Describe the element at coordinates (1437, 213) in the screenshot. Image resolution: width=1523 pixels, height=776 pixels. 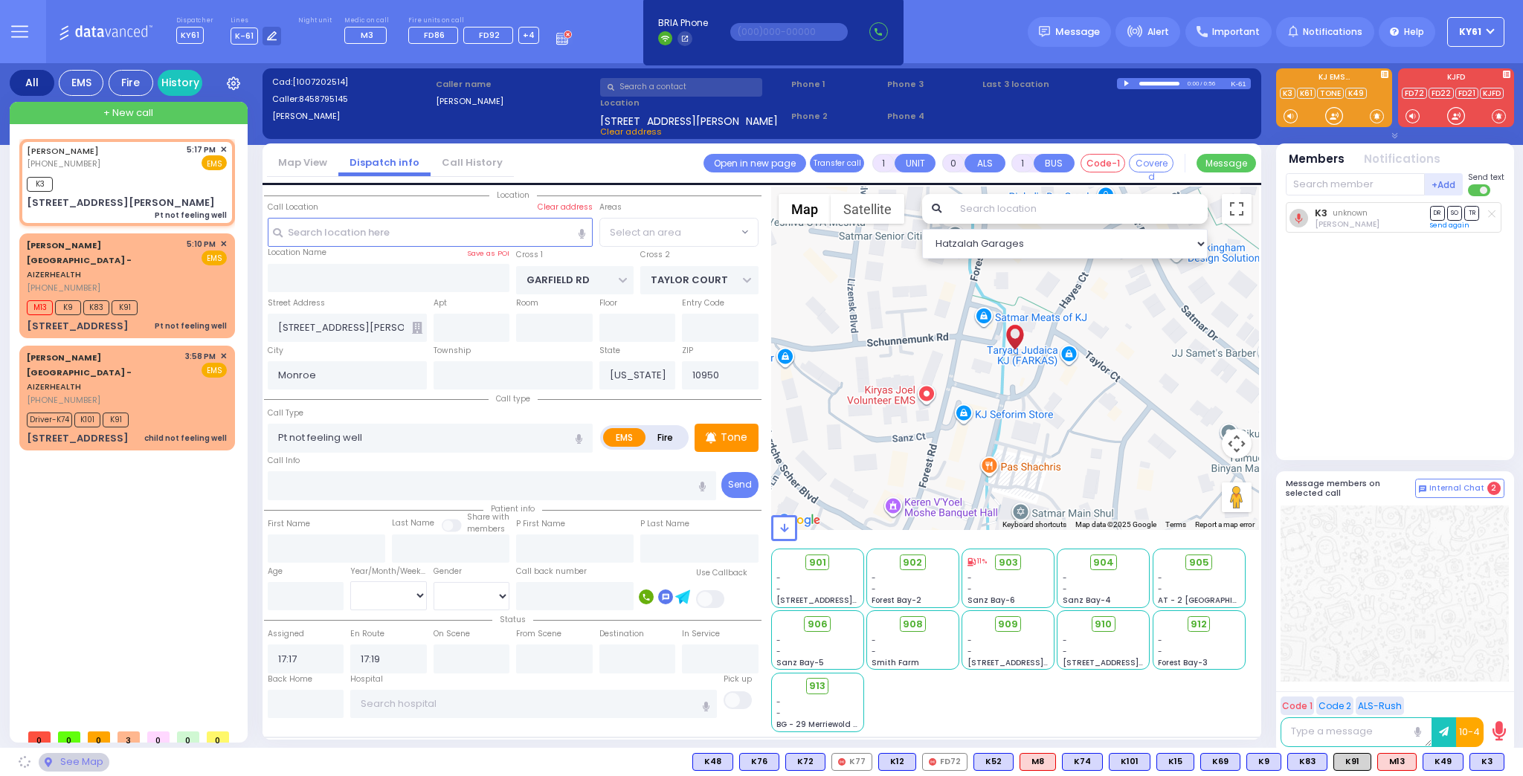
I see `span: DR` at that location.